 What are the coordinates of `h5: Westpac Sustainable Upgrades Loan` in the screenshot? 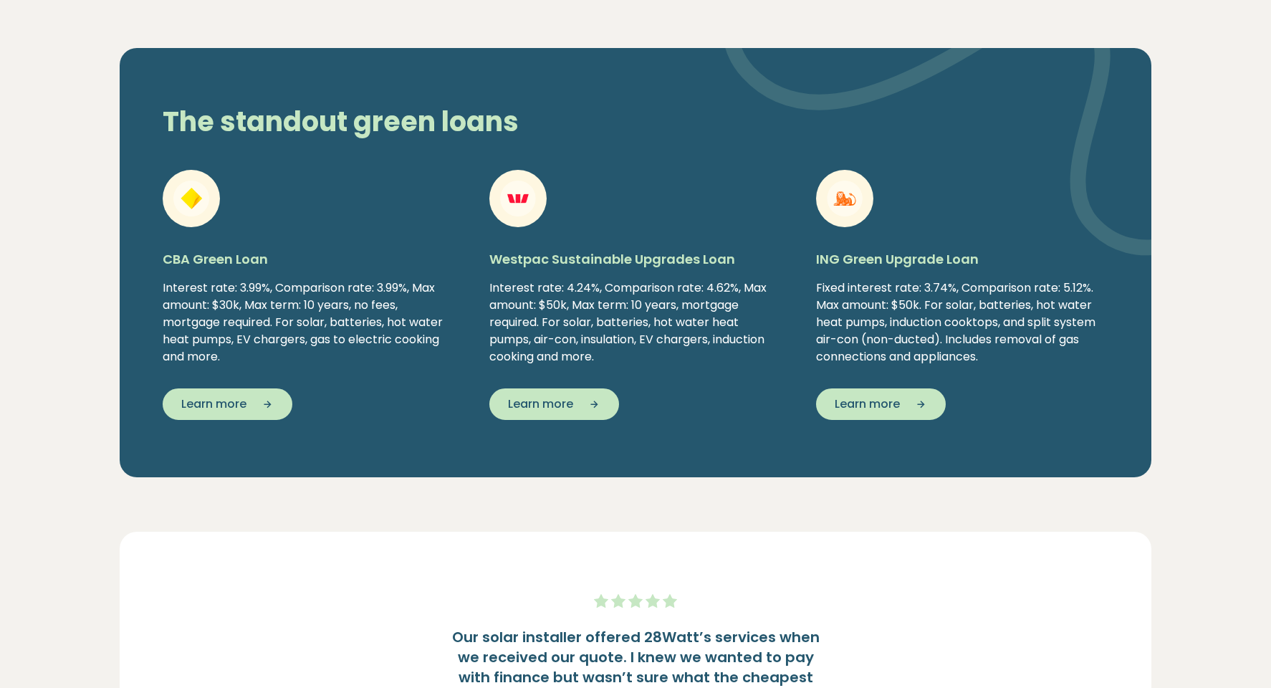 It's located at (636, 259).